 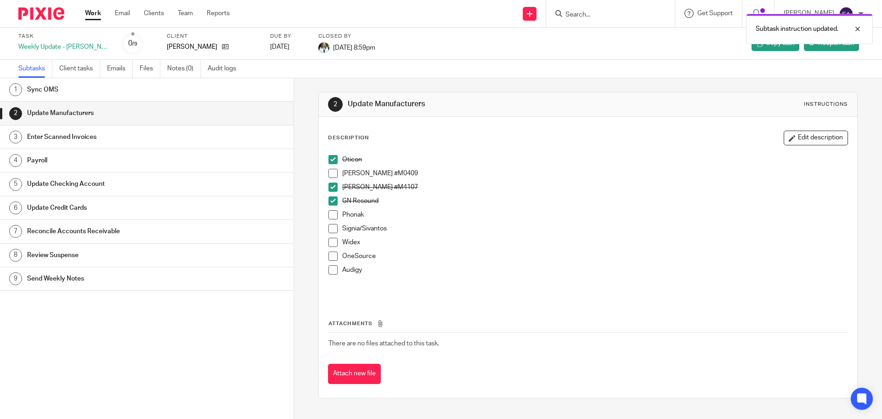 I want to click on a: Files, so click(x=150, y=68).